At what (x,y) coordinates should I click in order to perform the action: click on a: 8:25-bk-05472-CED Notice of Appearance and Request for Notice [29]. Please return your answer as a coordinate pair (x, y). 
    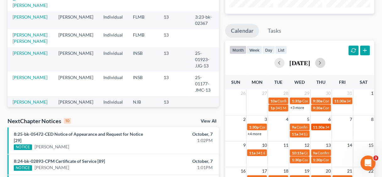
    Looking at the image, I should click on (78, 137).